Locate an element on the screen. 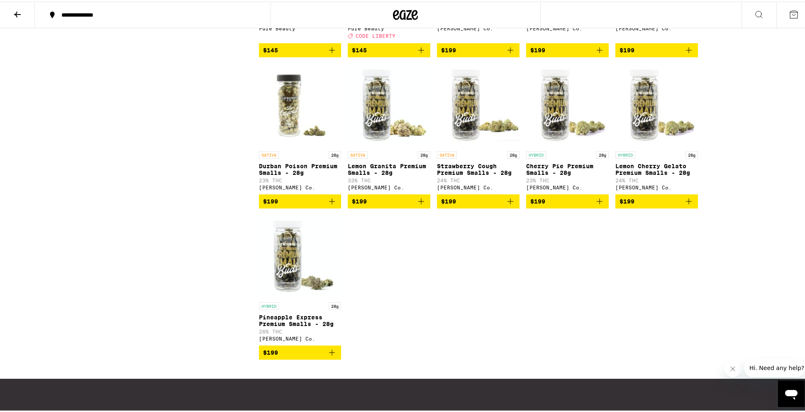 This screenshot has height=412, width=805. img: Claybourne Co. - Pineapple Express Premium Smalls - 28g is located at coordinates (300, 255).